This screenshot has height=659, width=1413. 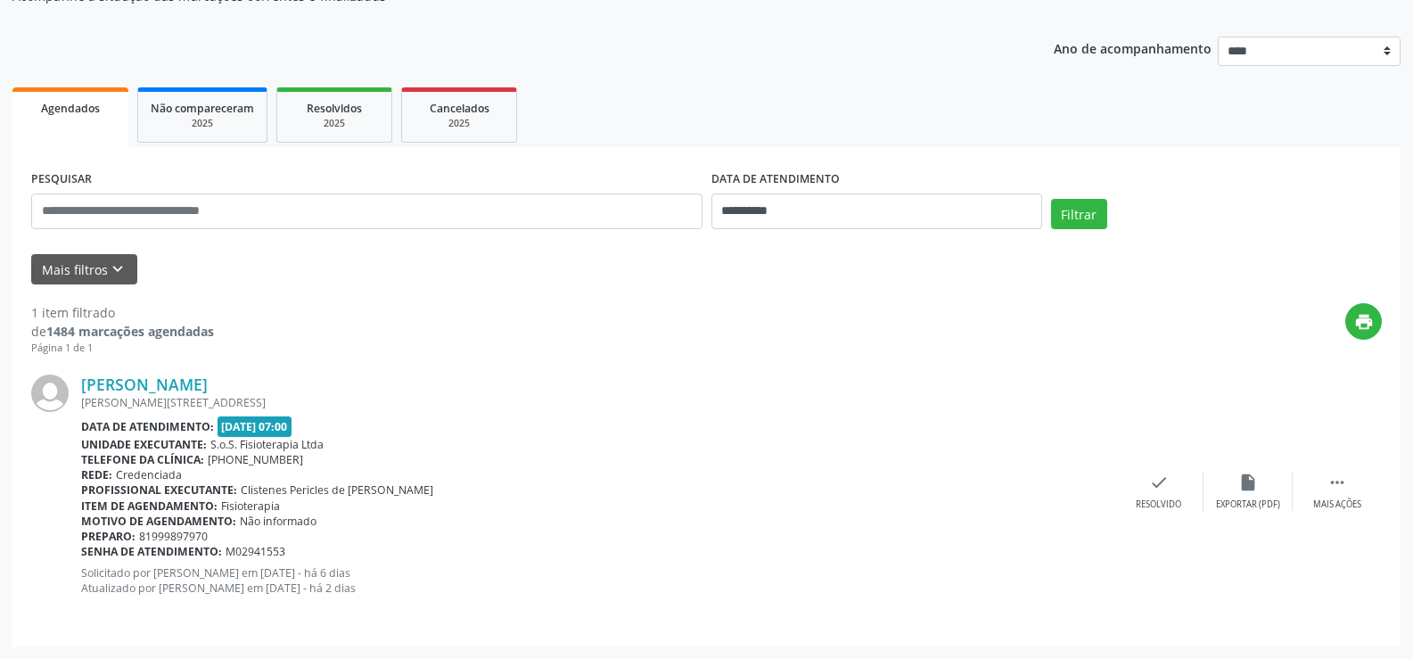 I want to click on label: DATA DE ATENDIMENTO, so click(x=776, y=179).